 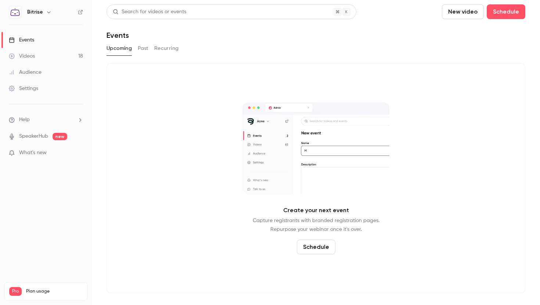 What do you see at coordinates (167, 49) in the screenshot?
I see `button: Recurring` at bounding box center [167, 49].